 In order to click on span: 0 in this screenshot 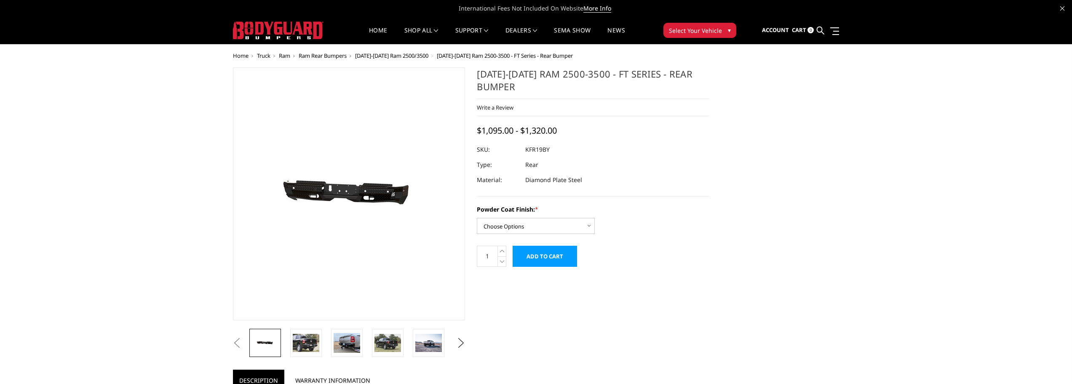, I will do `click(810, 30)`.